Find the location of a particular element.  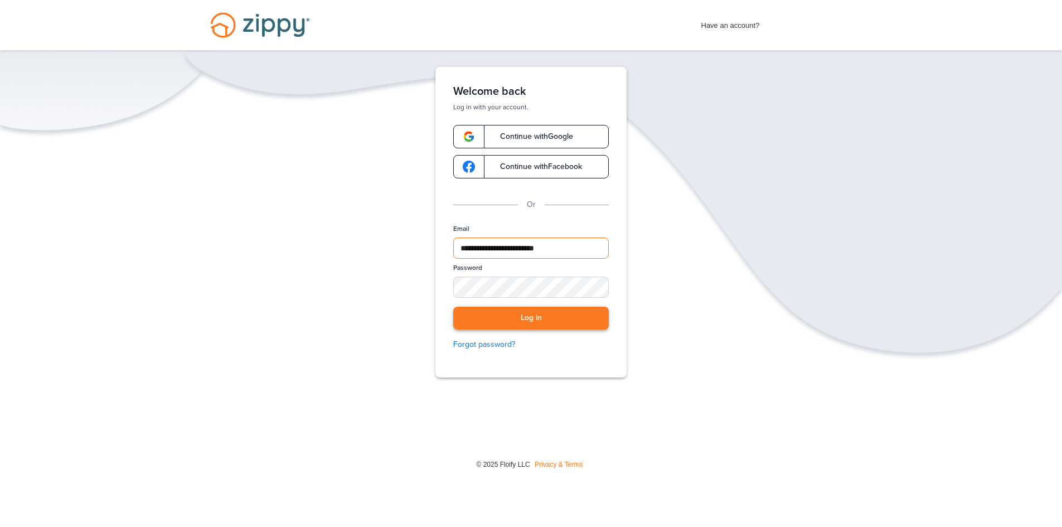

input: Password is located at coordinates (531, 287).